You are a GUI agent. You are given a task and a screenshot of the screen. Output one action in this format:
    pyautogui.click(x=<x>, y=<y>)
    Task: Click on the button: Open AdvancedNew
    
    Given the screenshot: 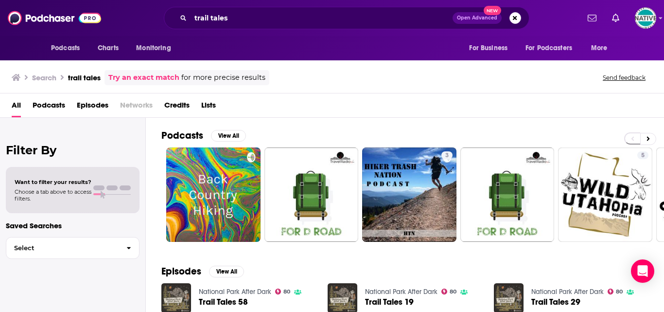 What is the action you would take?
    pyautogui.click(x=477, y=18)
    